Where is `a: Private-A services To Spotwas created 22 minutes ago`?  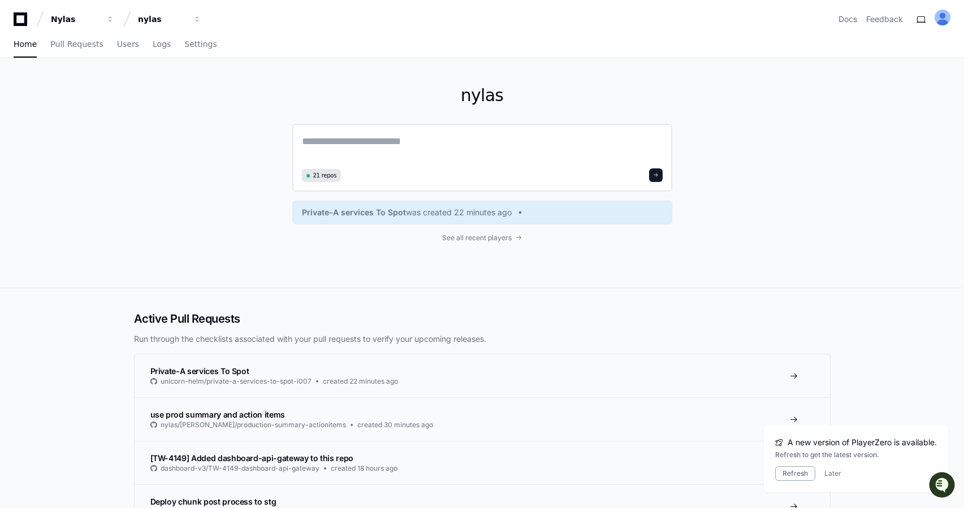
a: Private-A services To Spotwas created 22 minutes ago is located at coordinates (482, 212).